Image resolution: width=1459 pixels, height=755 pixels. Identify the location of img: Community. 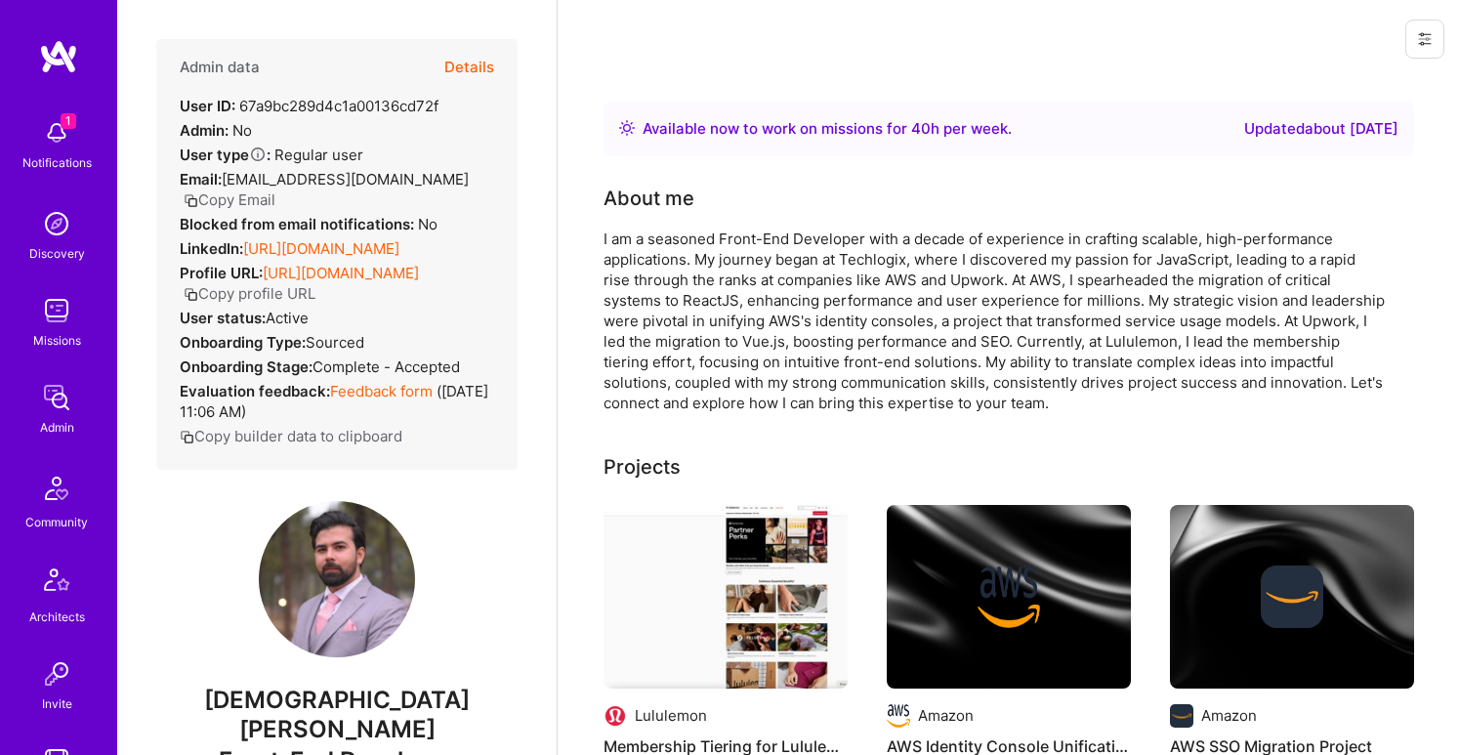
(57, 488).